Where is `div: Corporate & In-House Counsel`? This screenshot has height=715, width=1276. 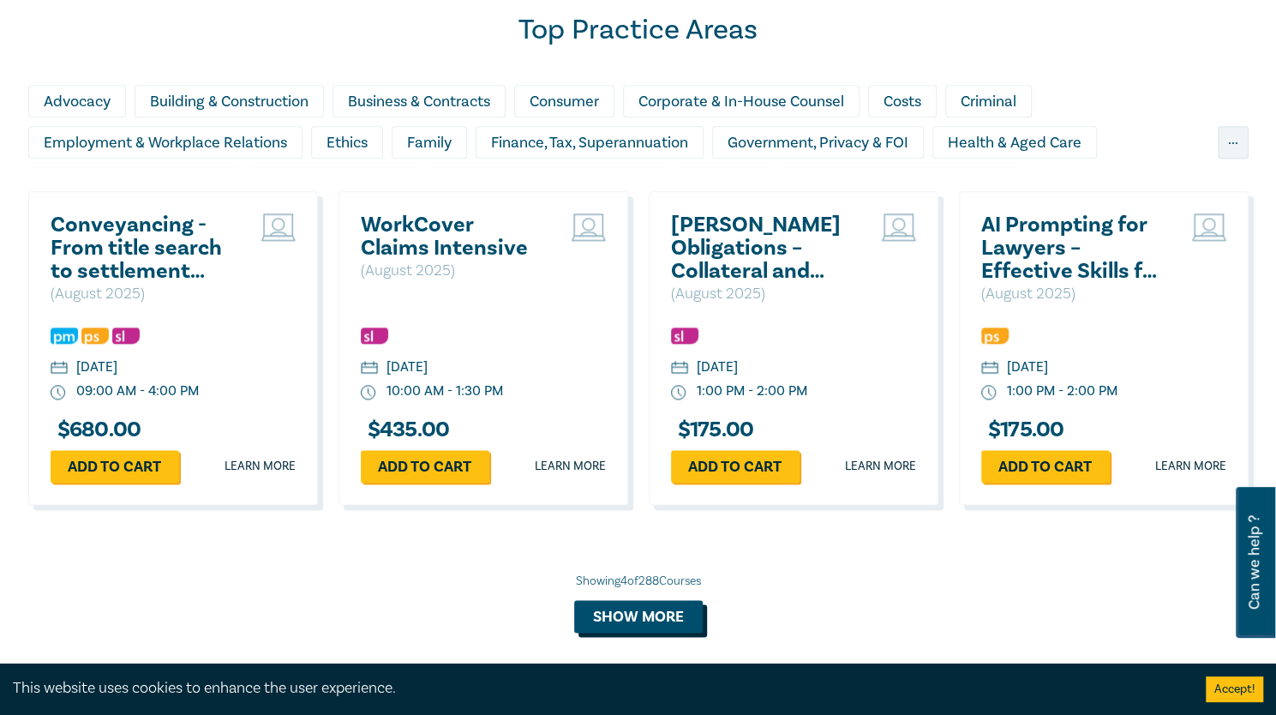 div: Corporate & In-House Counsel is located at coordinates (741, 101).